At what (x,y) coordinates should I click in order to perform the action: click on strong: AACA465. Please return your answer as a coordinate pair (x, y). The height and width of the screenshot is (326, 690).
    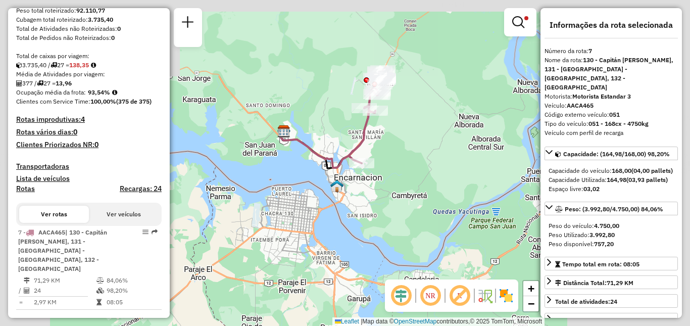
    Looking at the image, I should click on (580, 105).